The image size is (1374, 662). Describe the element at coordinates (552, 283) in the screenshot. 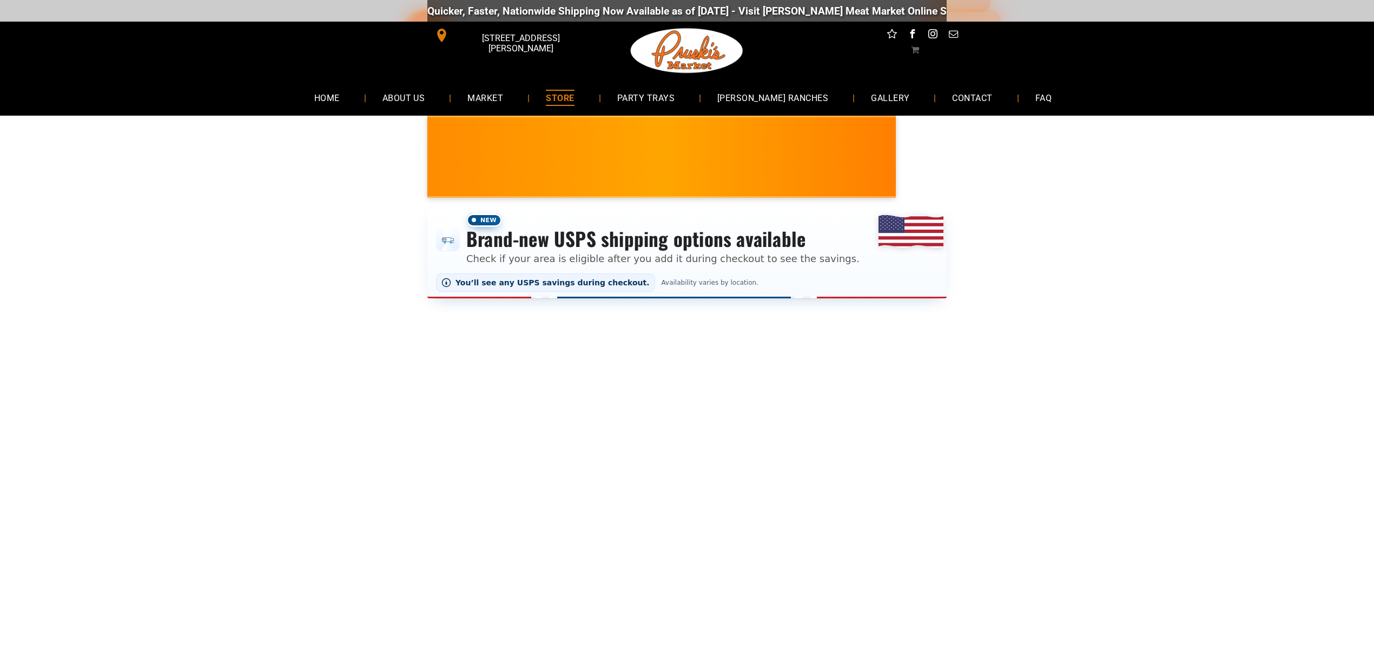

I see `span: You’ll see any USPS savings during checkout.` at that location.